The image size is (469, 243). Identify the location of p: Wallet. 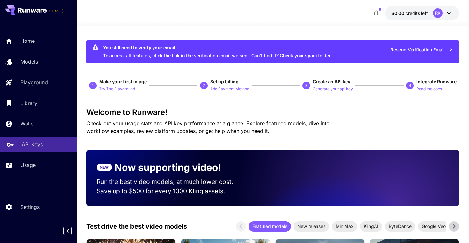
(28, 123).